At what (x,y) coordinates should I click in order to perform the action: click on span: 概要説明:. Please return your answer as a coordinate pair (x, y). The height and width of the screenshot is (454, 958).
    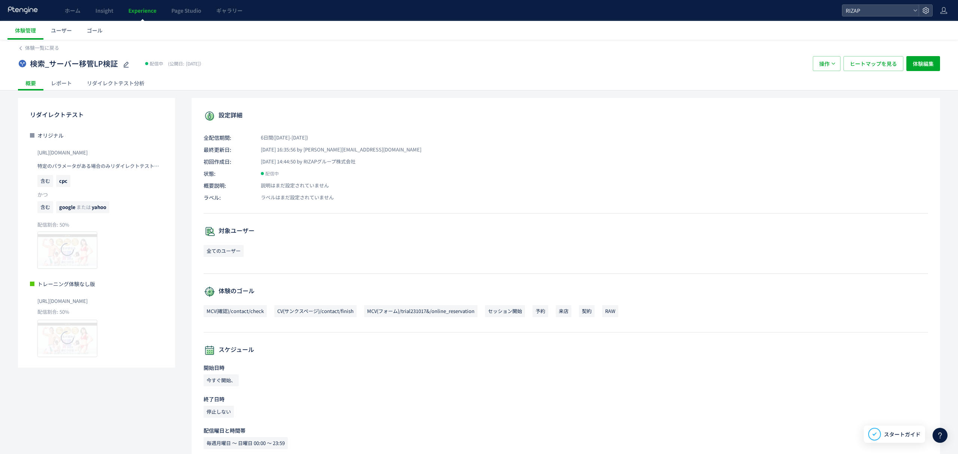
    Looking at the image, I should click on (228, 186).